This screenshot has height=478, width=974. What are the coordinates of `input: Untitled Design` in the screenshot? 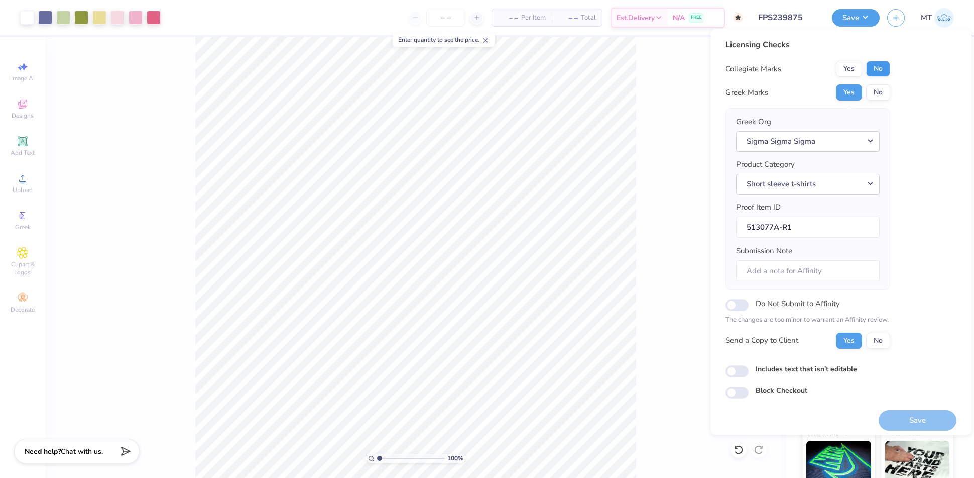 It's located at (787, 18).